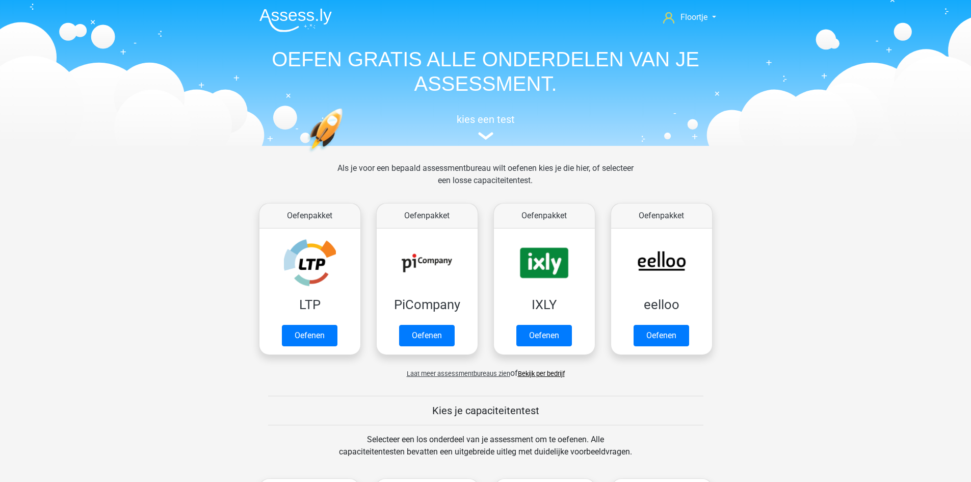 This screenshot has width=971, height=482. What do you see at coordinates (486, 369) in the screenshot?
I see `div: of` at bounding box center [486, 369].